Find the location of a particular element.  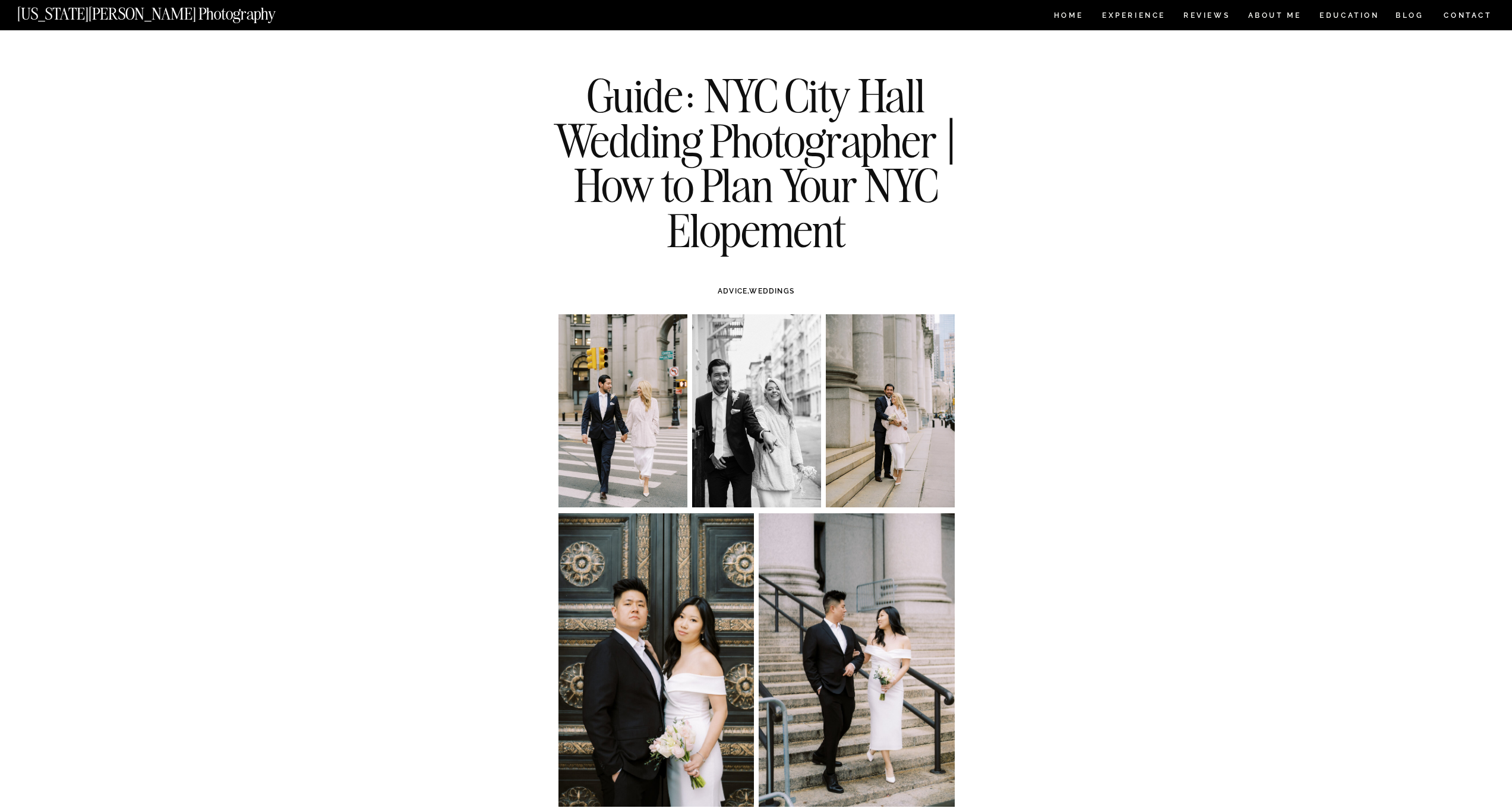

a: ADVICE is located at coordinates (732, 291).